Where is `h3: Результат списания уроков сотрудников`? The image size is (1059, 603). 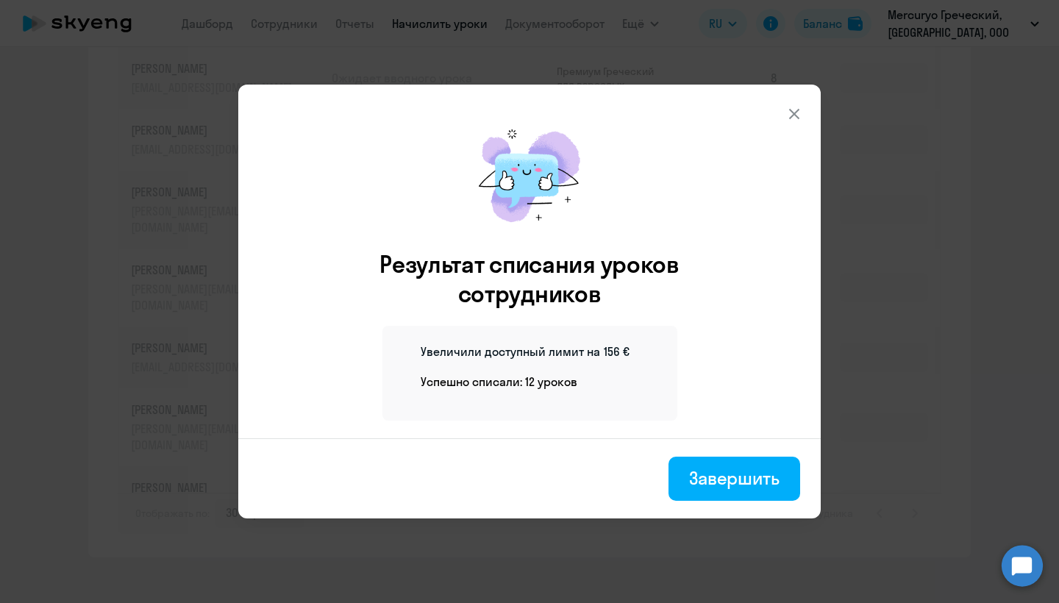 h3: Результат списания уроков сотрудников is located at coordinates (529, 279).